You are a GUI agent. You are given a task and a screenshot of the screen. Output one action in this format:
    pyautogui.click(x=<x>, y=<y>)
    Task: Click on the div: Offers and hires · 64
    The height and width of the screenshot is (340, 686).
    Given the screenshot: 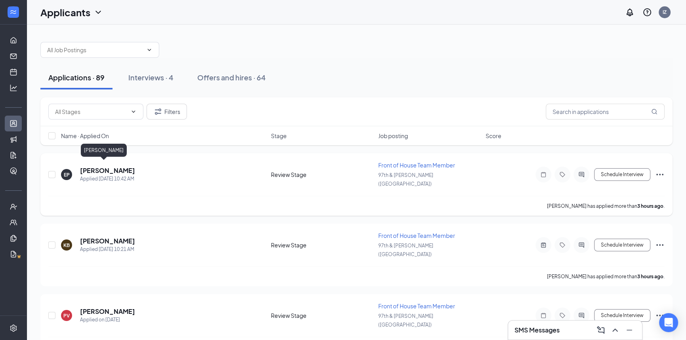 What is the action you would take?
    pyautogui.click(x=231, y=77)
    